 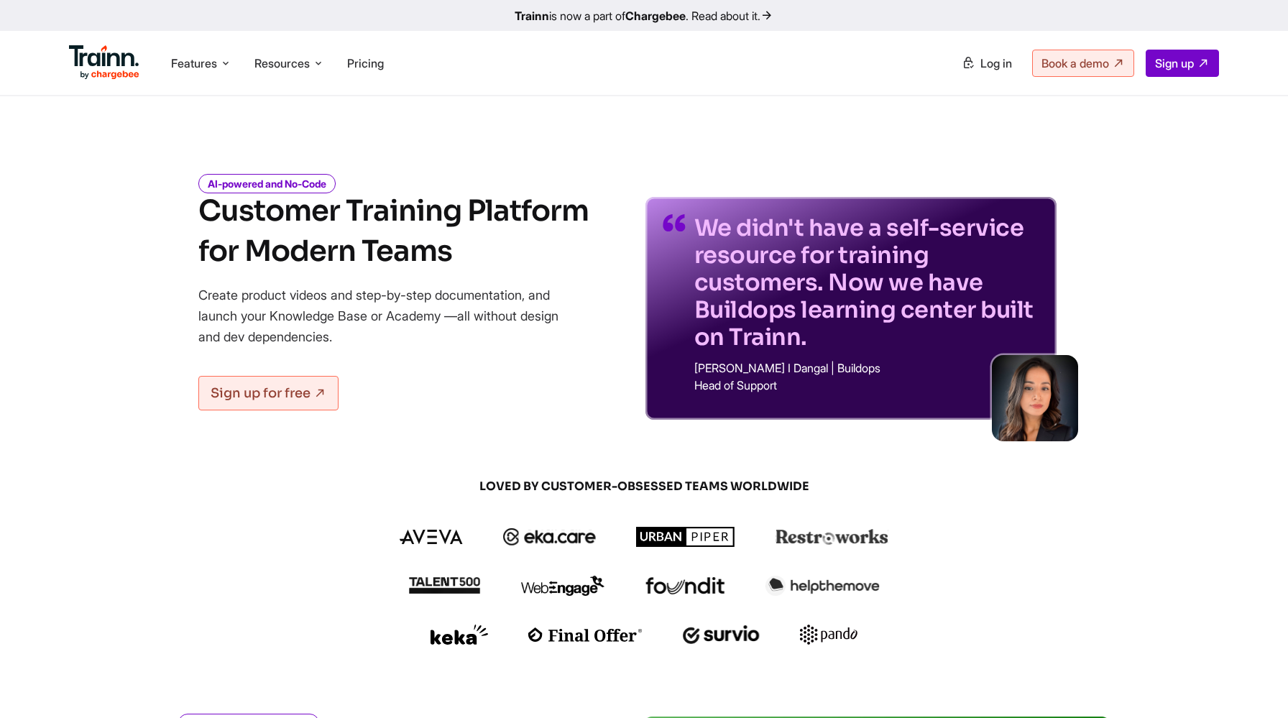 I want to click on img: talent500 logo, so click(x=444, y=585).